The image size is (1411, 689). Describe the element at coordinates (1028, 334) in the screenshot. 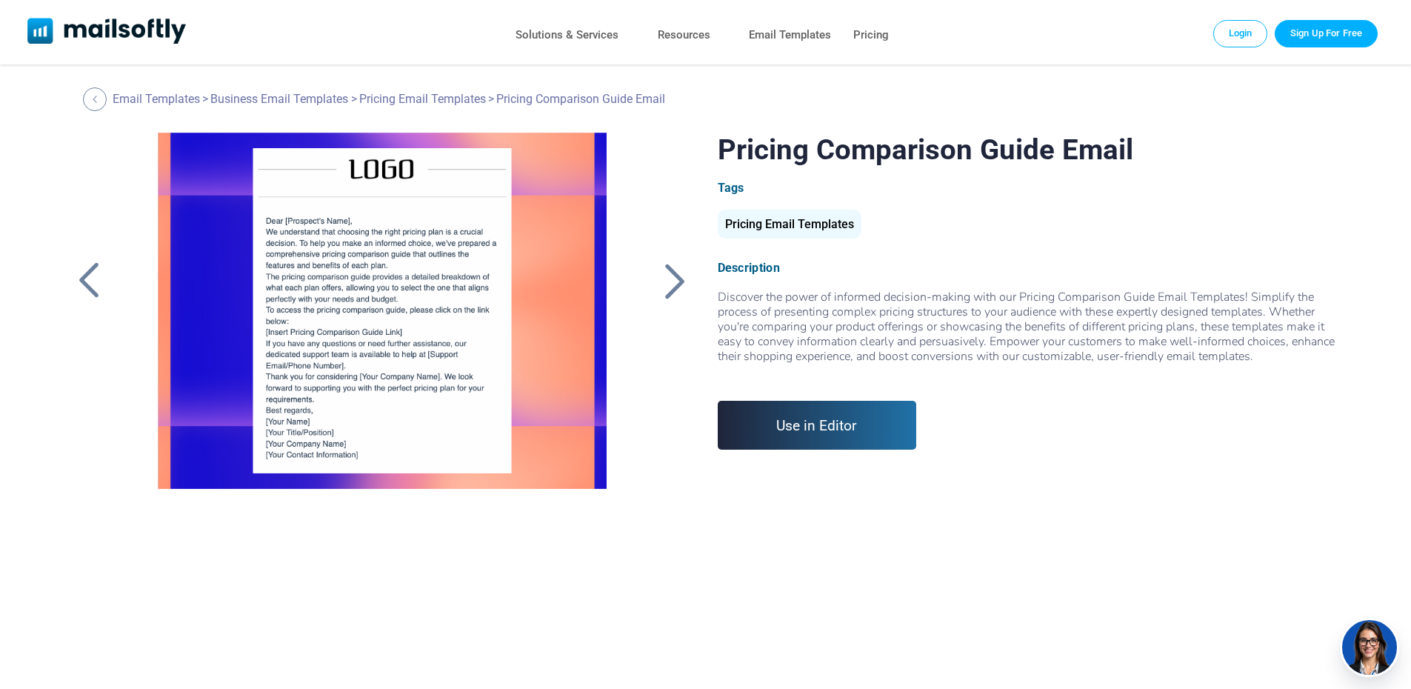

I see `div: Discover the power of informed decision-making with our Pricing Comparison Guide Email Templates!...` at that location.